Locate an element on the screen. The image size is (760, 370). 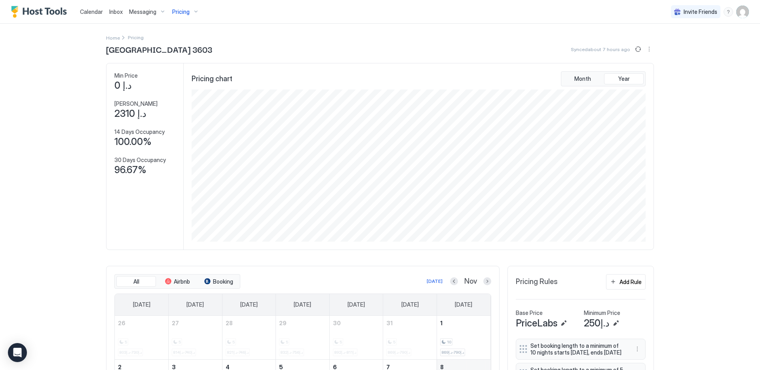
span: 1 is located at coordinates (441, 323).